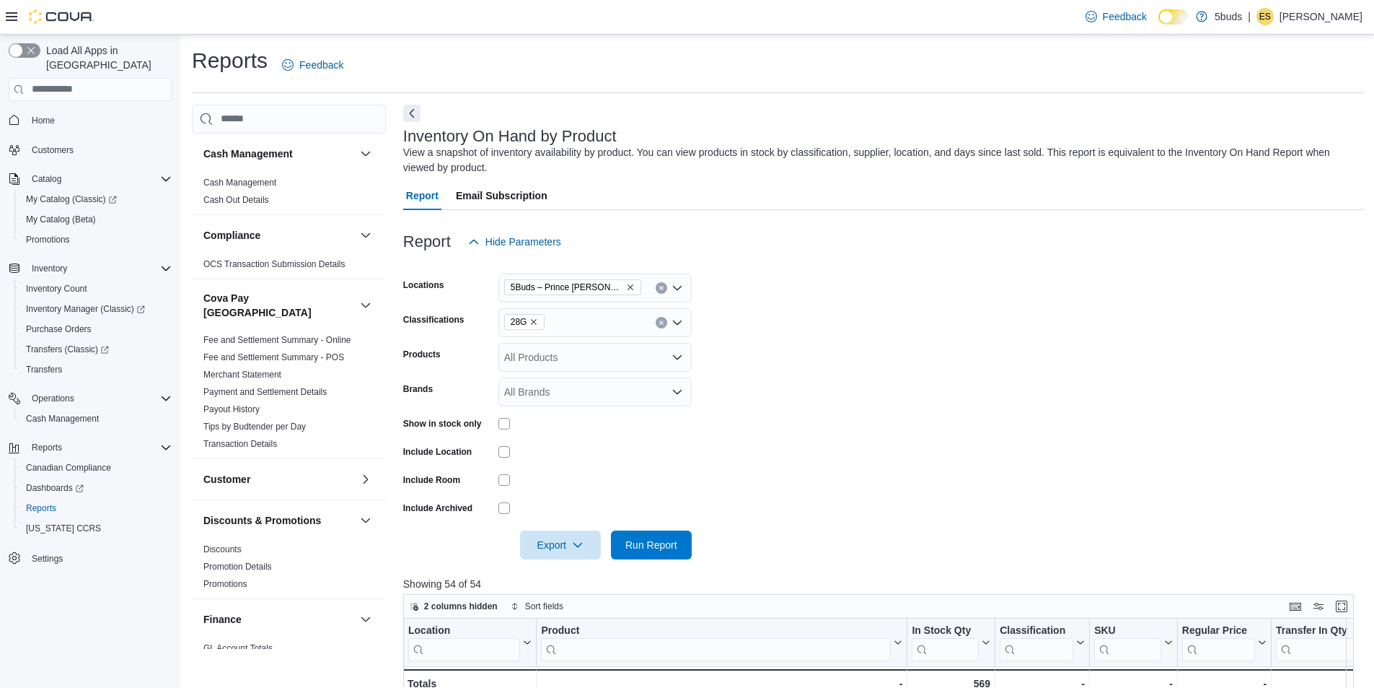  What do you see at coordinates (232, 235) in the screenshot?
I see `h3: Compliance` at bounding box center [232, 235].